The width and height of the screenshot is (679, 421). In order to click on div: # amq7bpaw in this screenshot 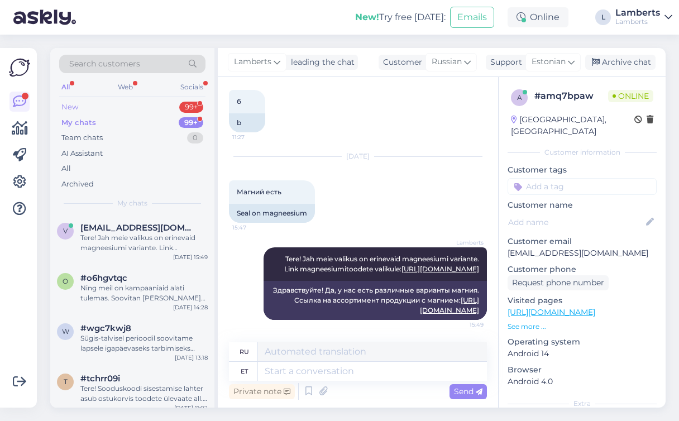, I will do `click(571, 96)`.